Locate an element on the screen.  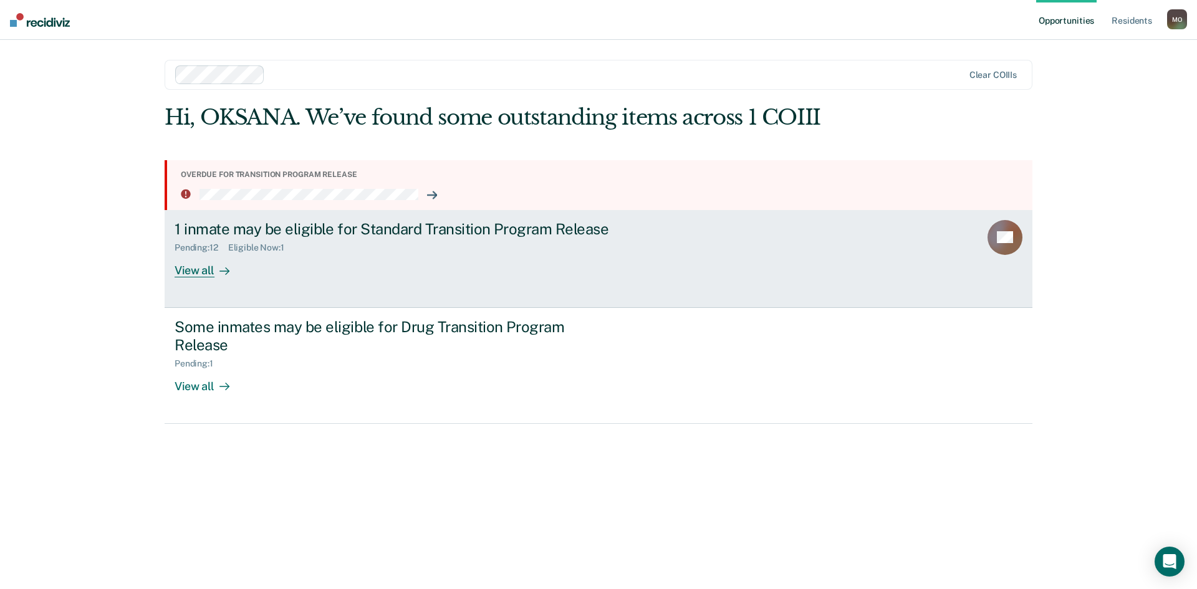
div: Eligible Now : 1 is located at coordinates (261, 248).